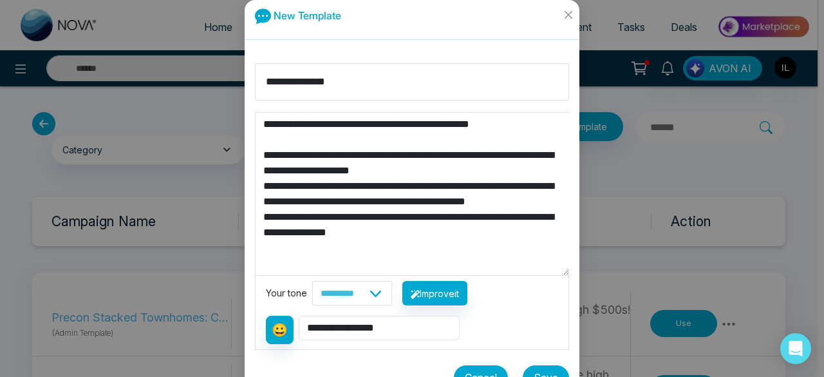  What do you see at coordinates (289, 293) in the screenshot?
I see `div: Your tone` at bounding box center [289, 293].